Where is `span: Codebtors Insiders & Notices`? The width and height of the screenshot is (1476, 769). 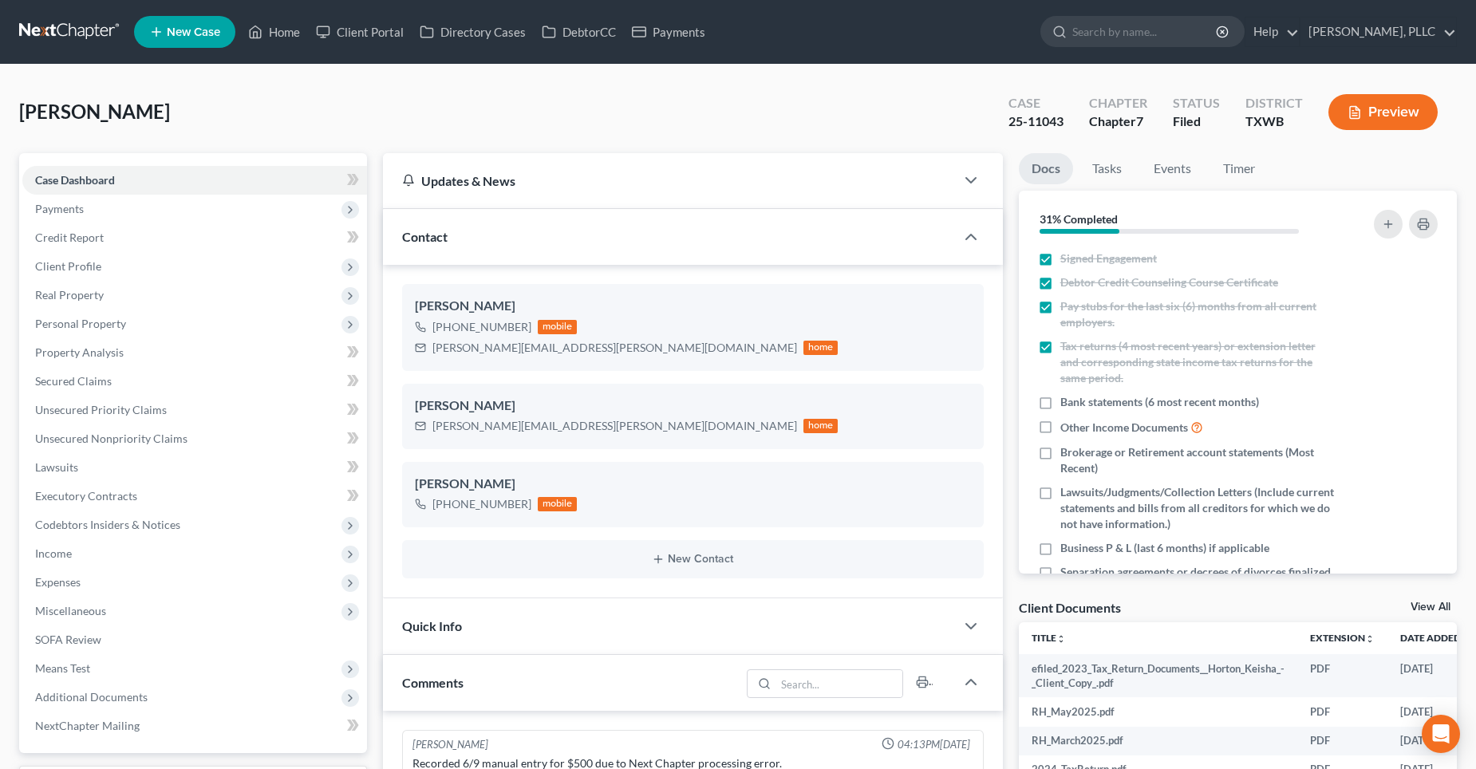 span: Codebtors Insiders & Notices is located at coordinates (108, 524).